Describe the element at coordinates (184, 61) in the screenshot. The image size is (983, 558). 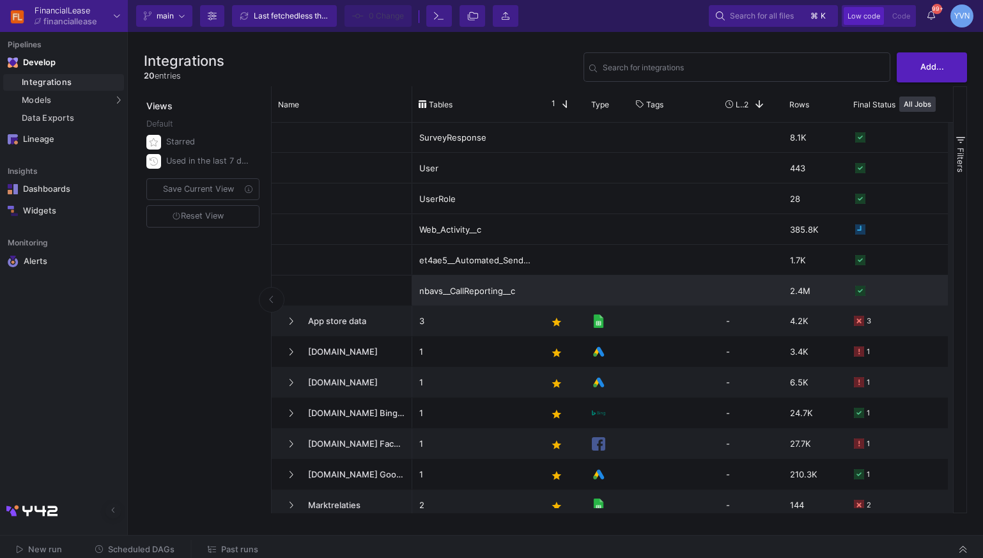
I see `h3: Integrations` at that location.